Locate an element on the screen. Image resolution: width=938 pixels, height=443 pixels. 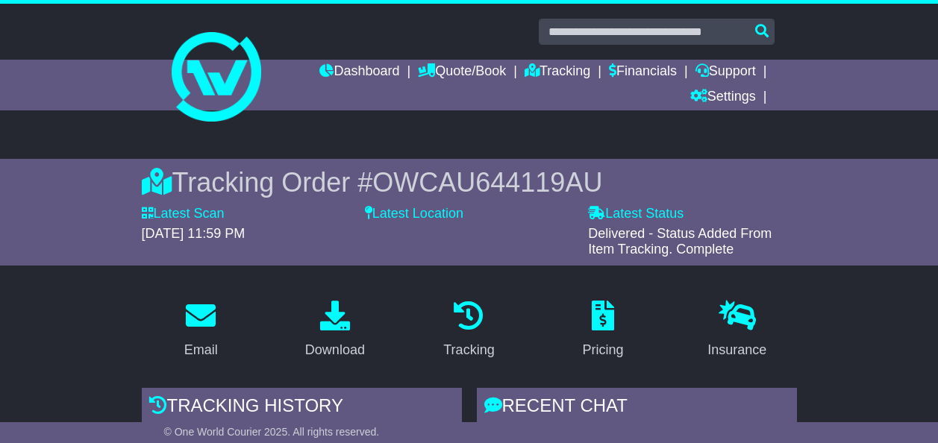
label: Latest Scan is located at coordinates (183, 214).